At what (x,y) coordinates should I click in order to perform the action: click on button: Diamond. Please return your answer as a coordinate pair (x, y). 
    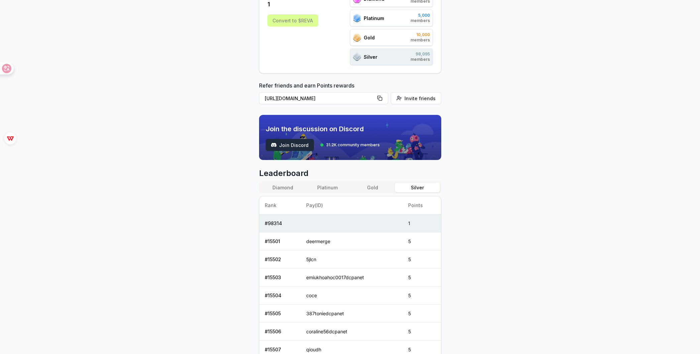
    Looking at the image, I should click on (283, 188).